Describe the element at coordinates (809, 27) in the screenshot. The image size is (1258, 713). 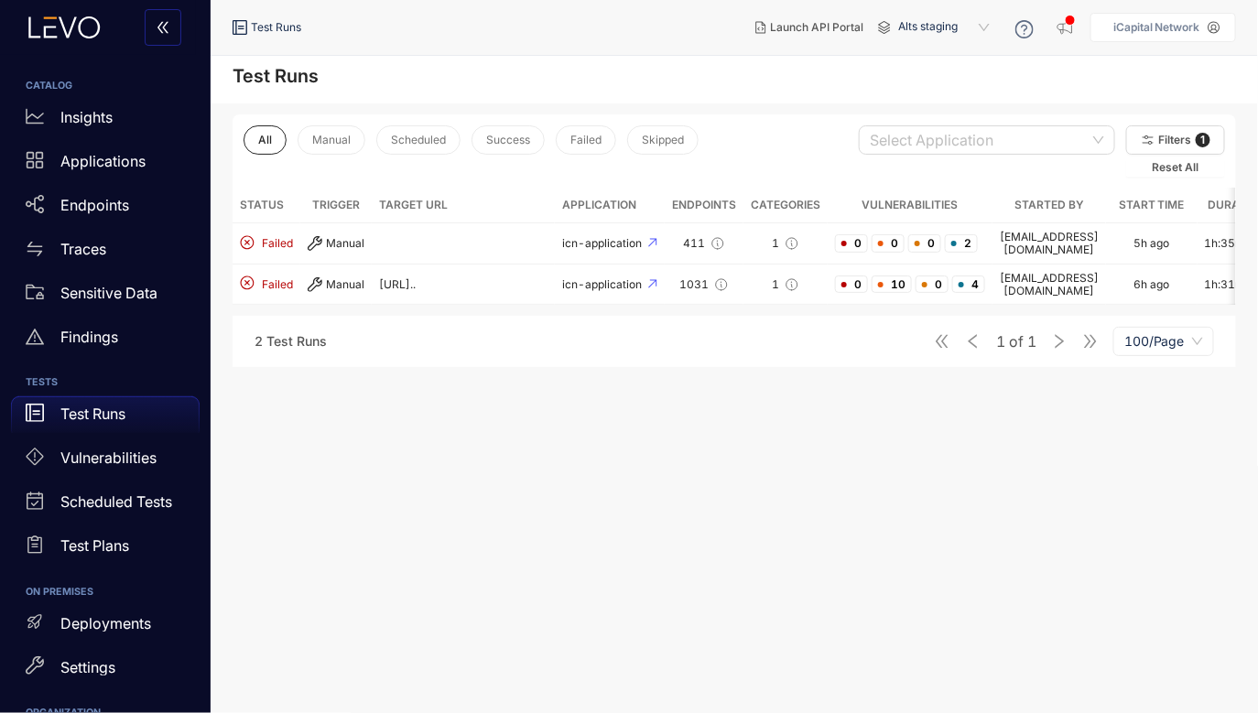
I see `button: Launch API Portal` at that location.